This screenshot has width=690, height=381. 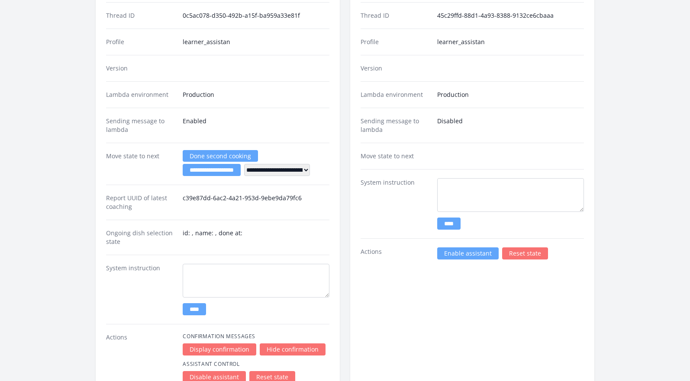 I want to click on dd: c39e87dd-6ac2-4a21-953d-9ebe9da79fc6, so click(x=256, y=203).